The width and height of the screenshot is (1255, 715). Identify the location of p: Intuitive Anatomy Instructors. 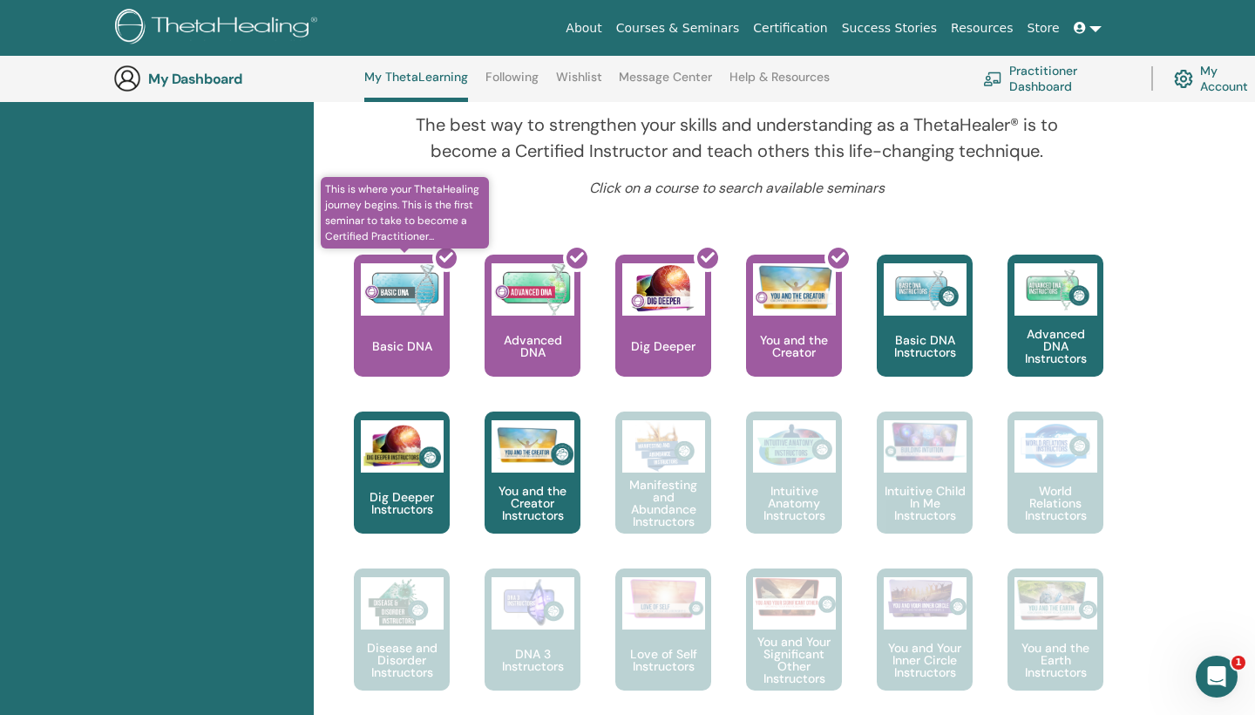
(794, 503).